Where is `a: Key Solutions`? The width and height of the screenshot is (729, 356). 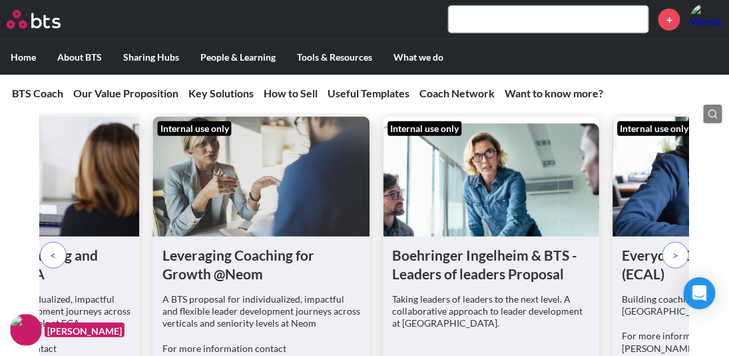
a: Key Solutions is located at coordinates (221, 93).